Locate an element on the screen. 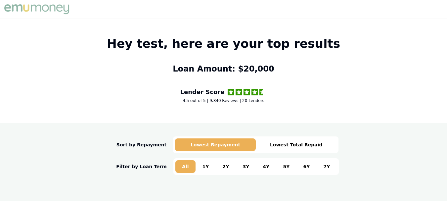 The height and width of the screenshot is (201, 447). div: 4 Y is located at coordinates (266, 166).